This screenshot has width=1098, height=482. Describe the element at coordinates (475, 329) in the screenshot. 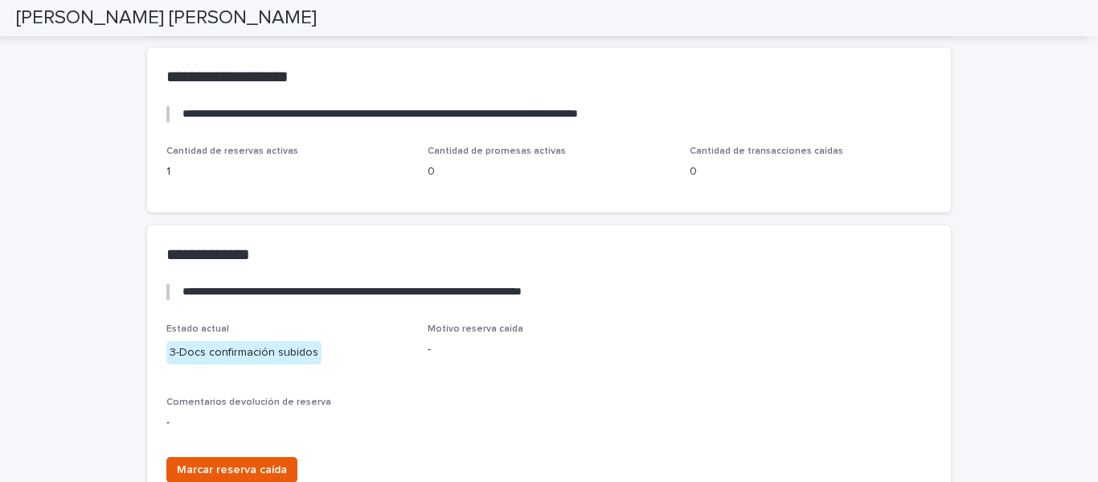

I see `span: Motivo reserva caída` at that location.